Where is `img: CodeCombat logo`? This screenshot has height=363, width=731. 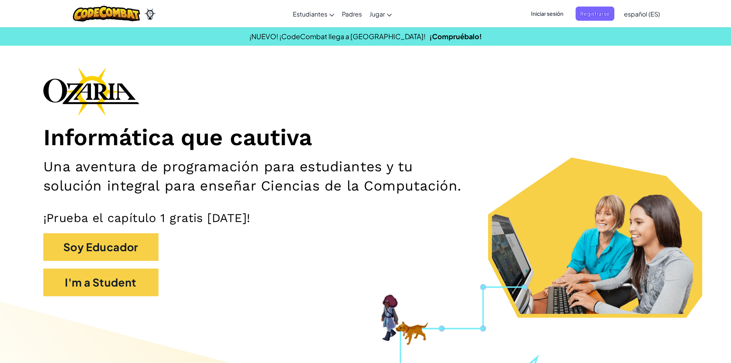
img: CodeCombat logo is located at coordinates (106, 13).